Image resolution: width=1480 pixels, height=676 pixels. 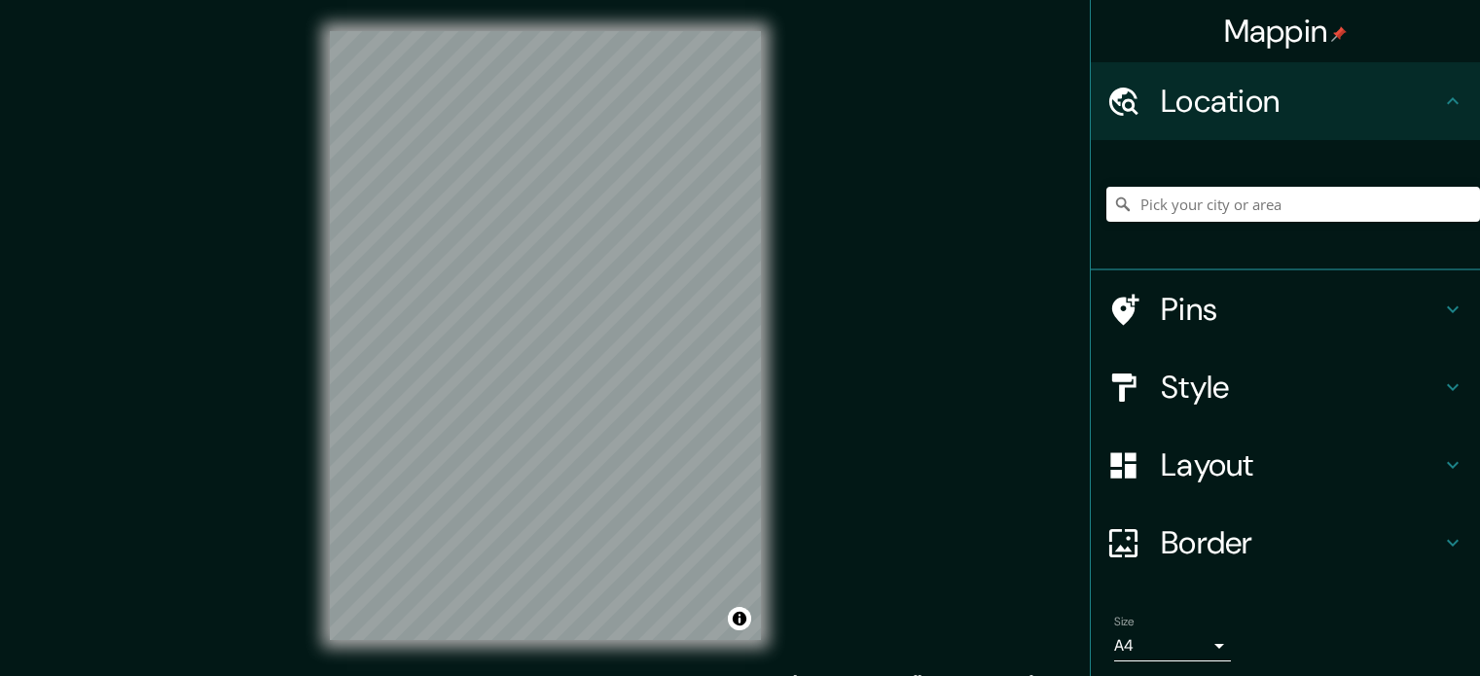 I want to click on h4: Border, so click(x=1301, y=543).